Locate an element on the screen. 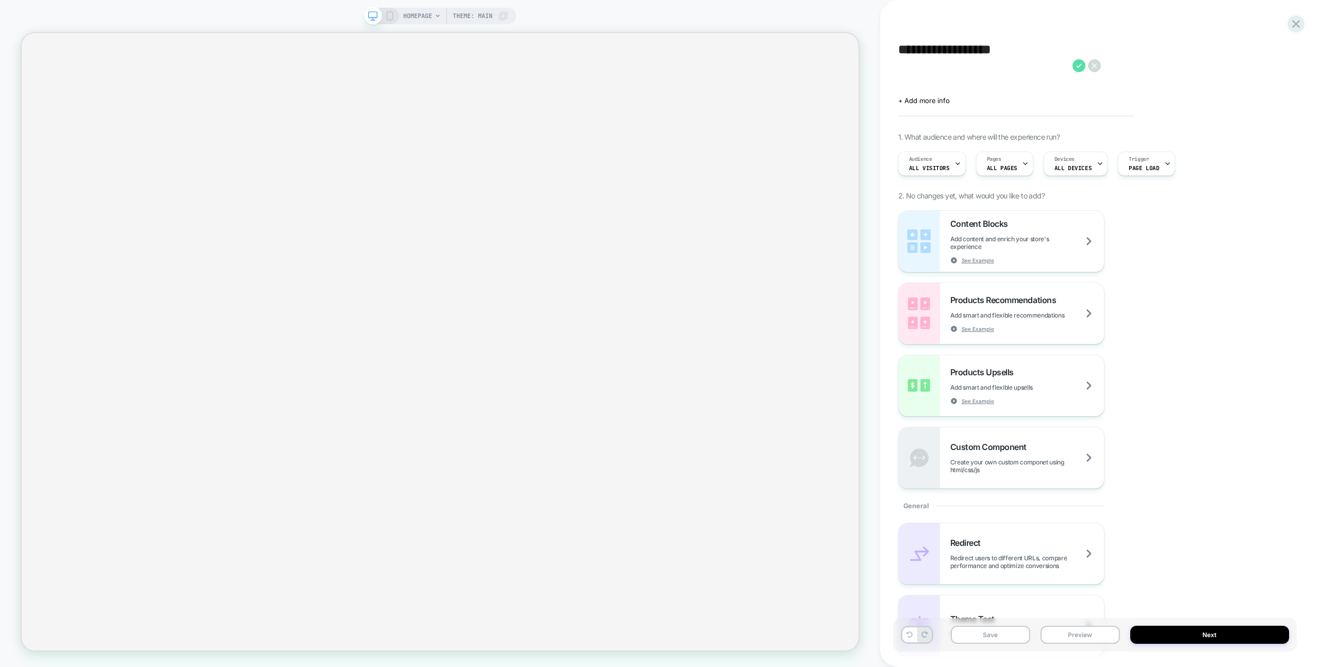 This screenshot has width=1320, height=667. span: Theme Test is located at coordinates (975, 619).